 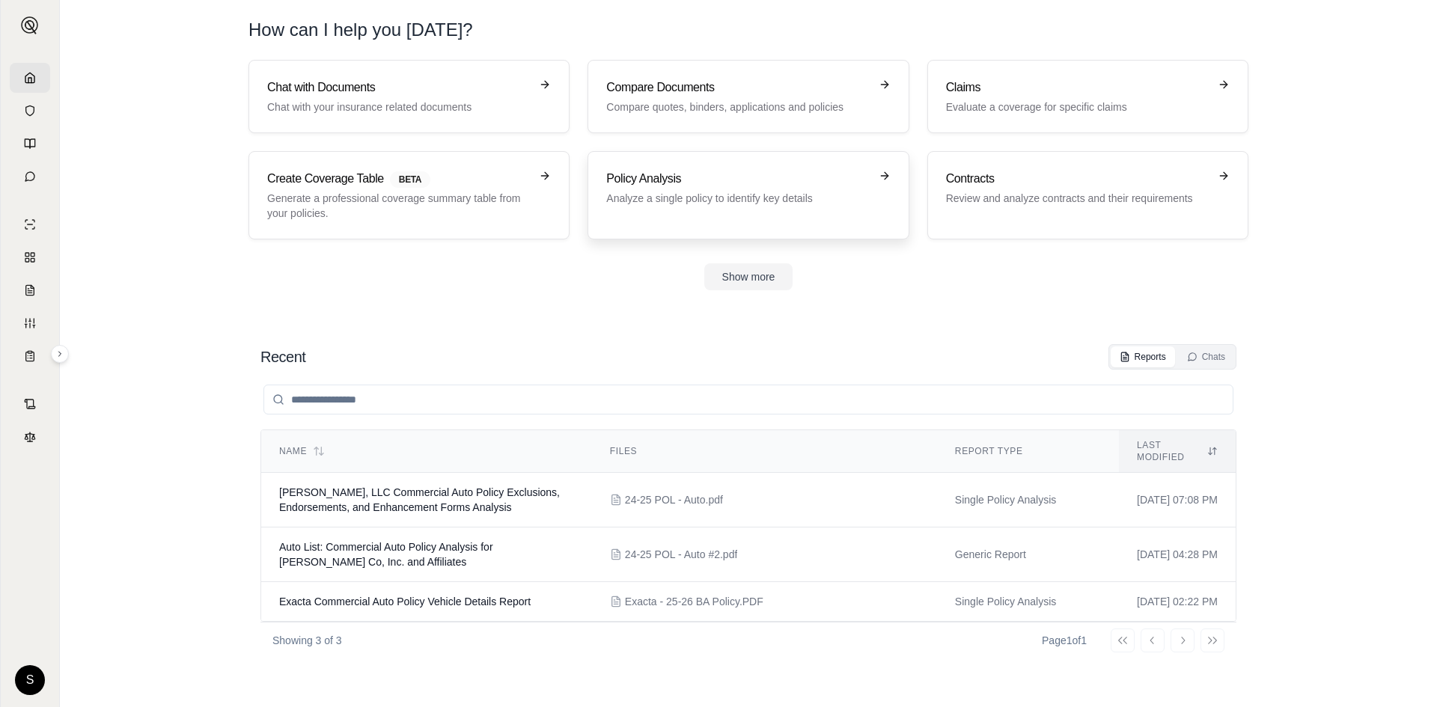 I want to click on h2: Recent, so click(x=283, y=357).